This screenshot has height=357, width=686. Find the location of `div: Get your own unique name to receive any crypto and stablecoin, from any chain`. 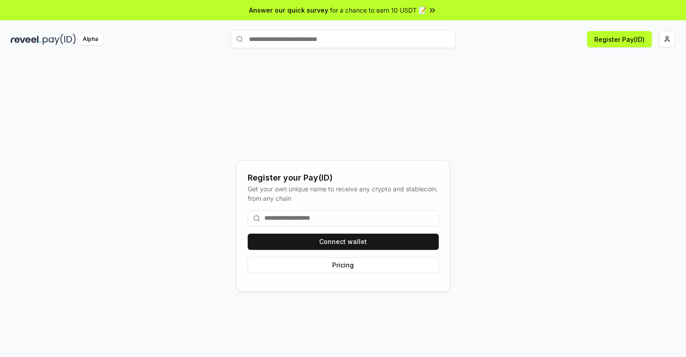

div: Get your own unique name to receive any crypto and stablecoin, from any chain is located at coordinates (343, 193).